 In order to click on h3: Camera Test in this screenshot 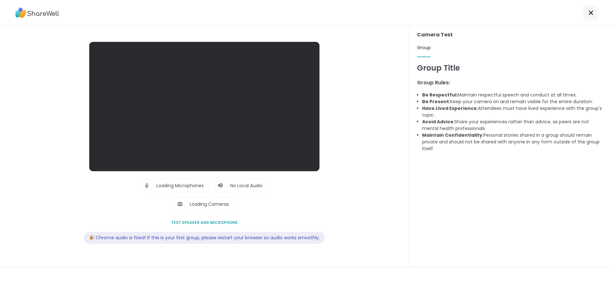, I will do `click(512, 35)`.